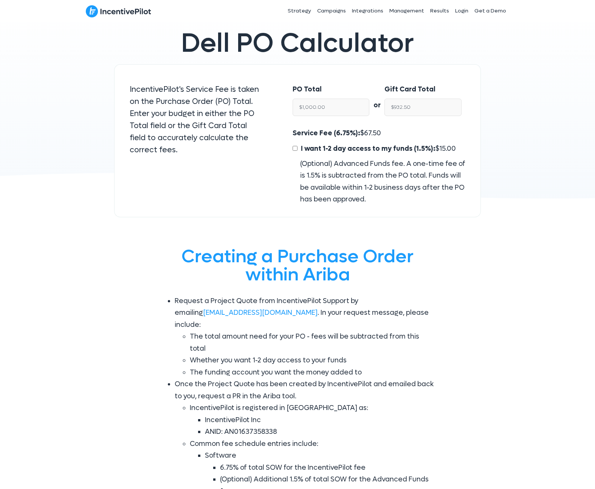 Image resolution: width=595 pixels, height=489 pixels. I want to click on div: (Optional) Advanced Funds fee. A one-time fee of is 1.5% is subtracted from the PO total. Funds w..., so click(379, 182).